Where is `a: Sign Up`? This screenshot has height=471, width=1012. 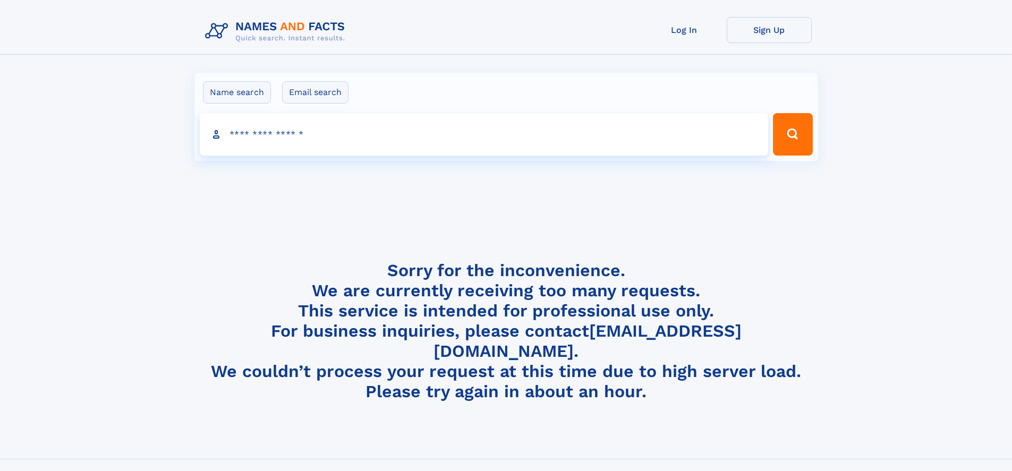 a: Sign Up is located at coordinates (769, 30).